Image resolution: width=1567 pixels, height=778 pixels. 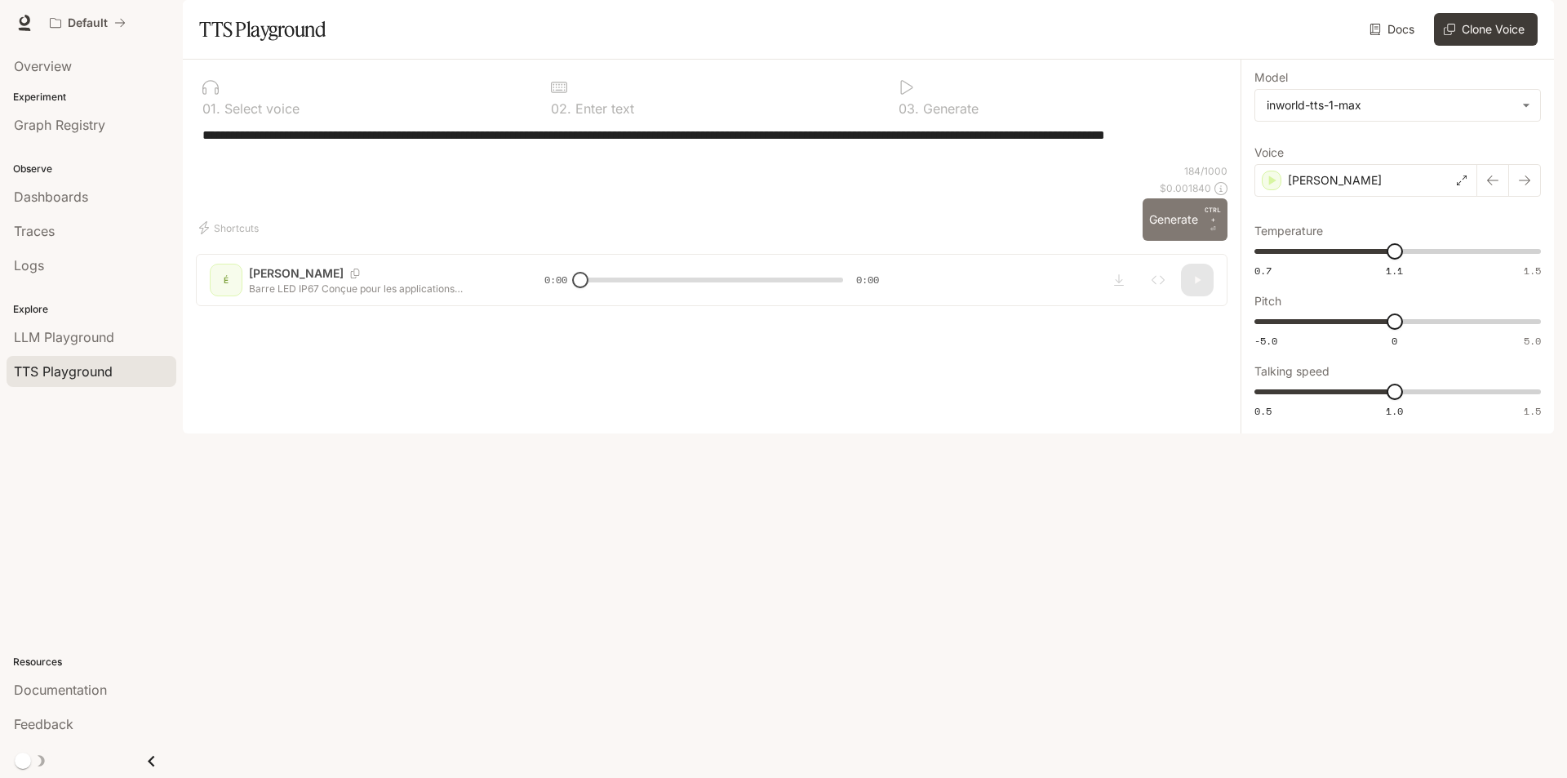 I want to click on span: 0.5, so click(x=1263, y=411).